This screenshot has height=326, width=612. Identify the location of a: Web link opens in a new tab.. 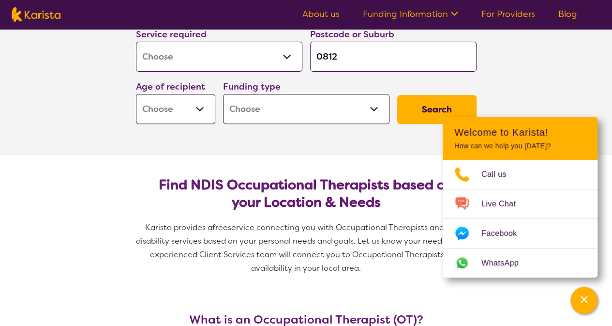
(520, 263).